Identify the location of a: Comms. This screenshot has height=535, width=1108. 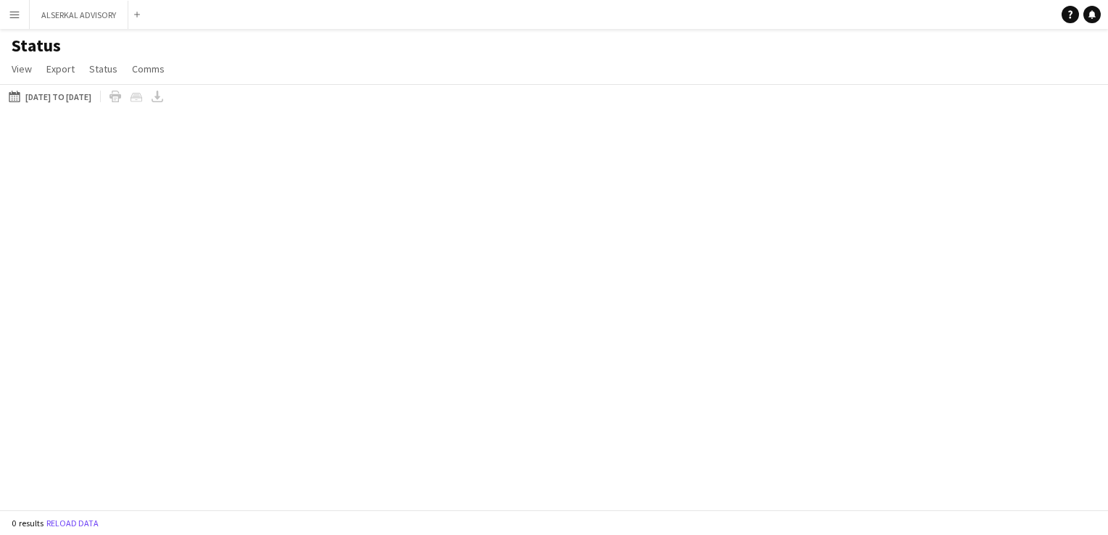
(148, 69).